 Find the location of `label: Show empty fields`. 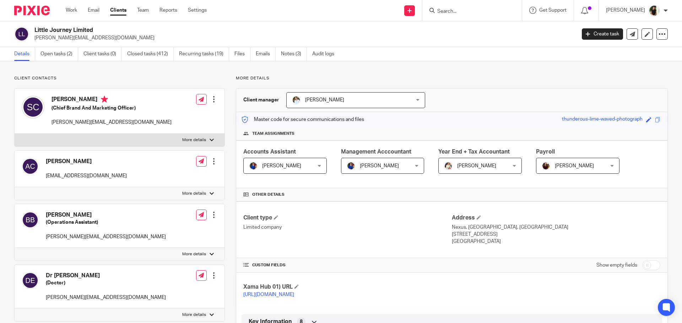

label: Show empty fields is located at coordinates (616, 266).